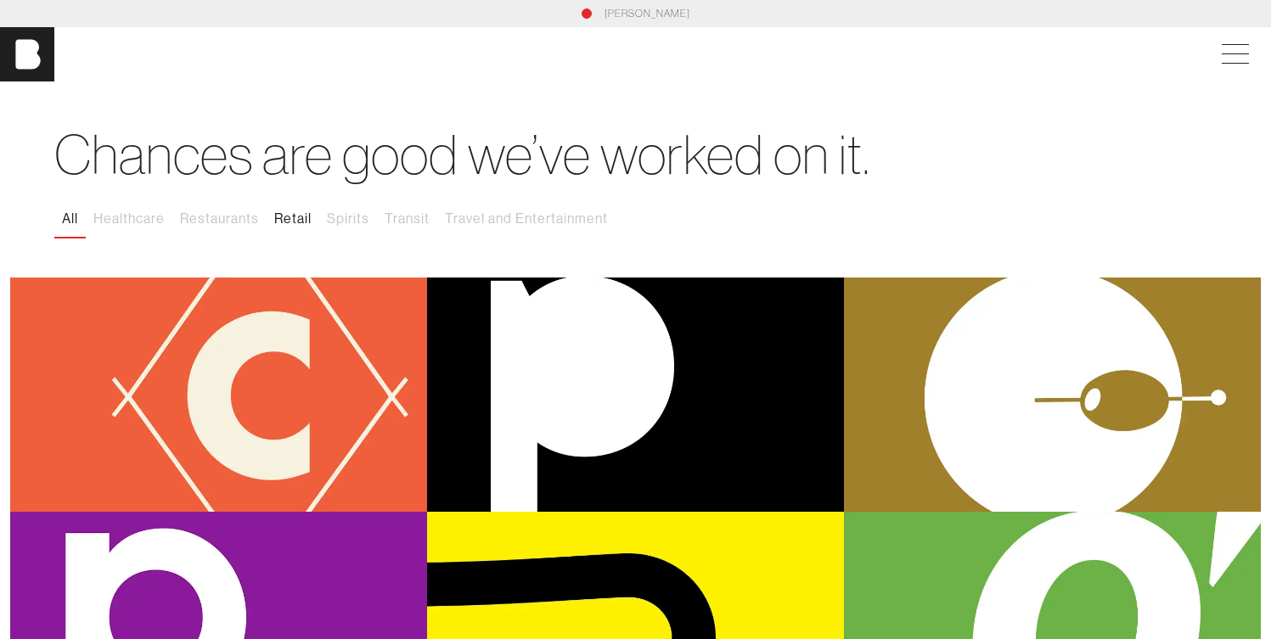 The image size is (1271, 639). What do you see at coordinates (526, 219) in the screenshot?
I see `button: Travel and Entertainment` at bounding box center [526, 219].